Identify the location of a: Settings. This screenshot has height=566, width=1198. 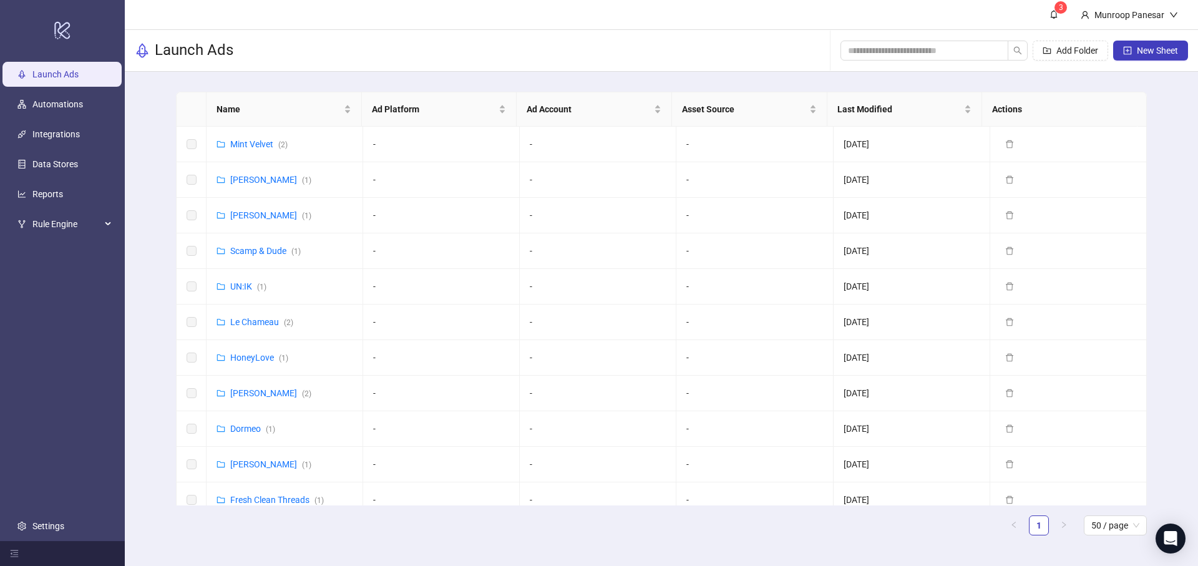
(48, 526).